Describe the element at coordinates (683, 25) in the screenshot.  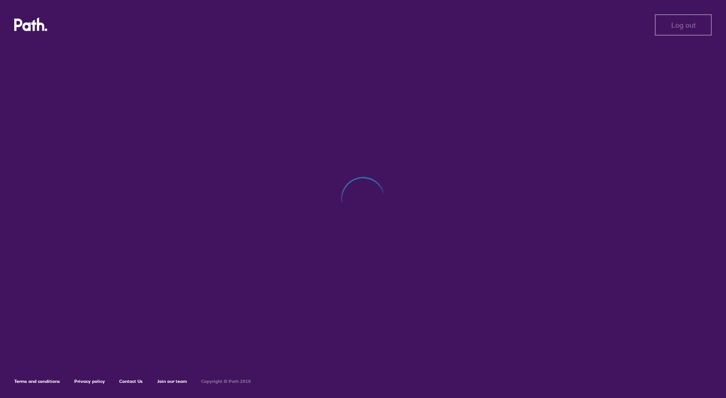
I see `span: Log out` at that location.